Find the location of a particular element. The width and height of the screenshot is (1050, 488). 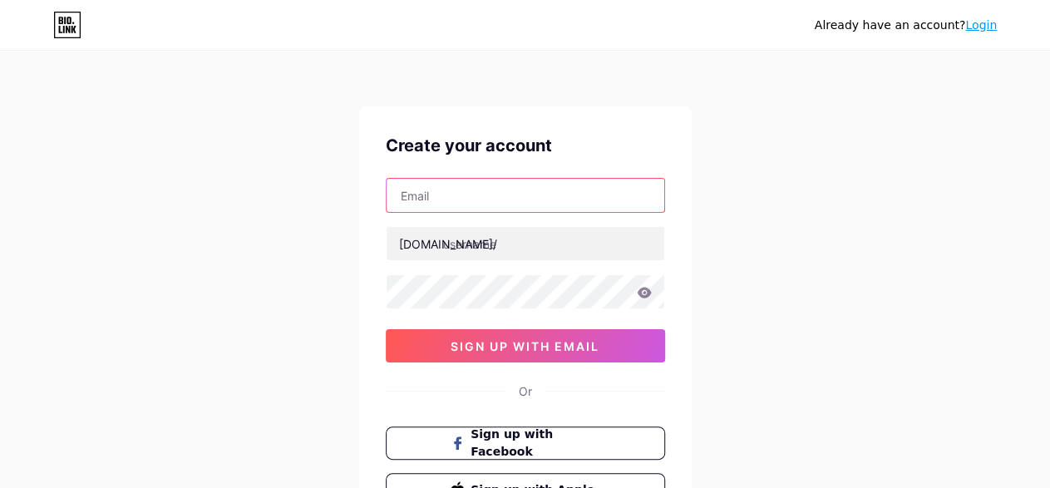

div: Or is located at coordinates (525, 391).